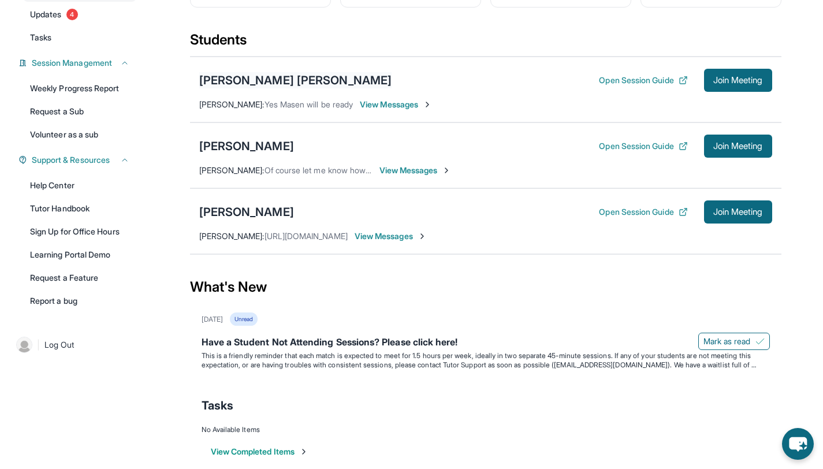  What do you see at coordinates (46, 14) in the screenshot?
I see `span: Updates` at bounding box center [46, 14].